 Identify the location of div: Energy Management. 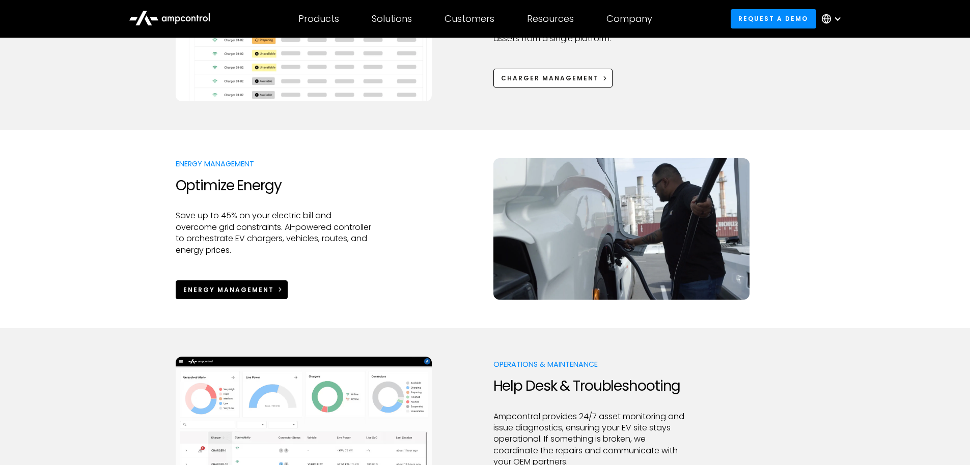
(229, 290).